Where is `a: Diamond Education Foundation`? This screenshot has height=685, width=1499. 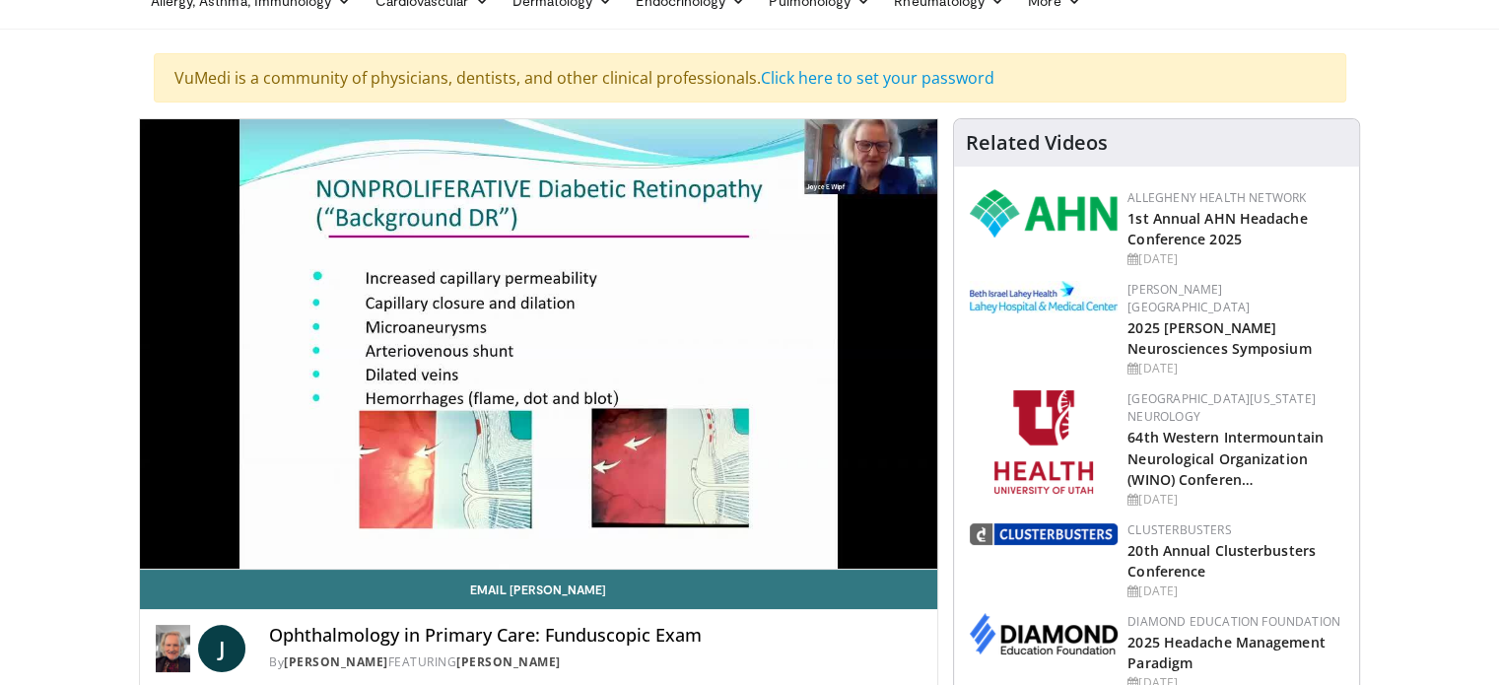
a: Diamond Education Foundation is located at coordinates (1234, 621).